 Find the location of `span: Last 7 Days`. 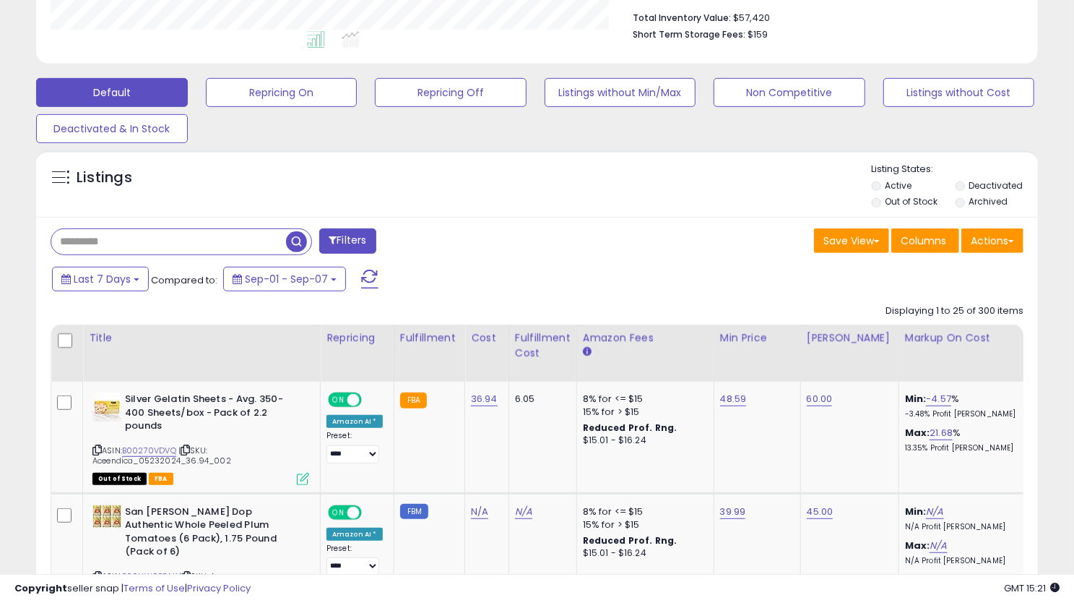

span: Last 7 Days is located at coordinates (102, 279).